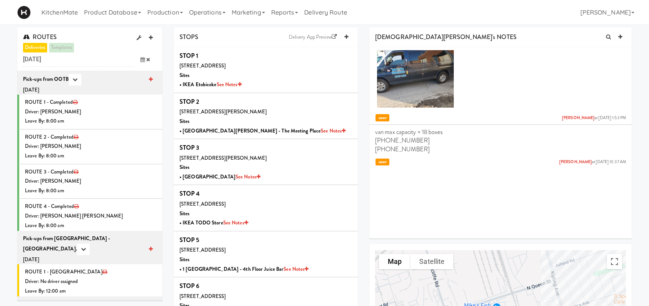  What do you see at coordinates (395, 262) in the screenshot?
I see `button: Show street map` at bounding box center [395, 262].